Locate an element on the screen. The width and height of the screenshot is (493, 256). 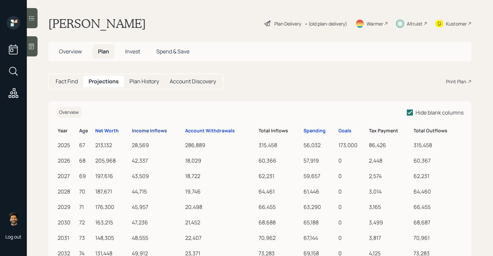
div: 18,029 is located at coordinates (221, 160).